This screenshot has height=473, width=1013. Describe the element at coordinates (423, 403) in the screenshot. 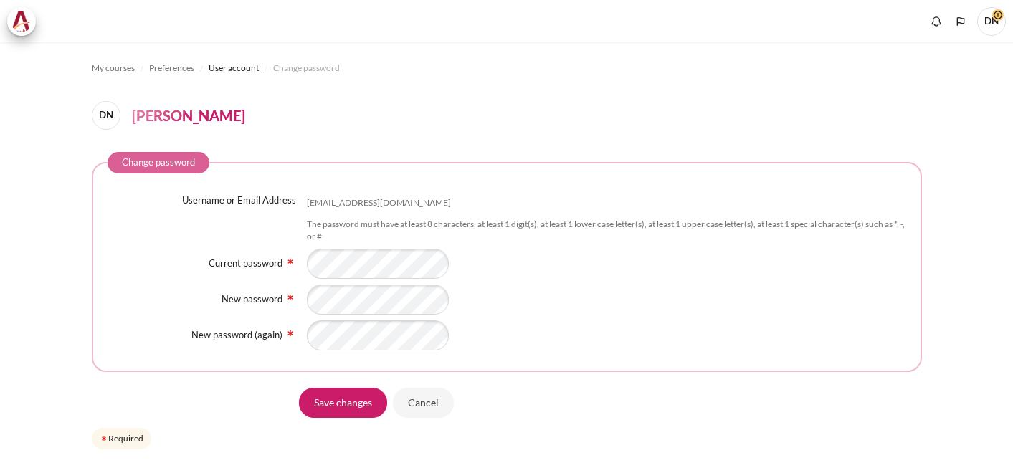

I see `input: Cancel` at that location.